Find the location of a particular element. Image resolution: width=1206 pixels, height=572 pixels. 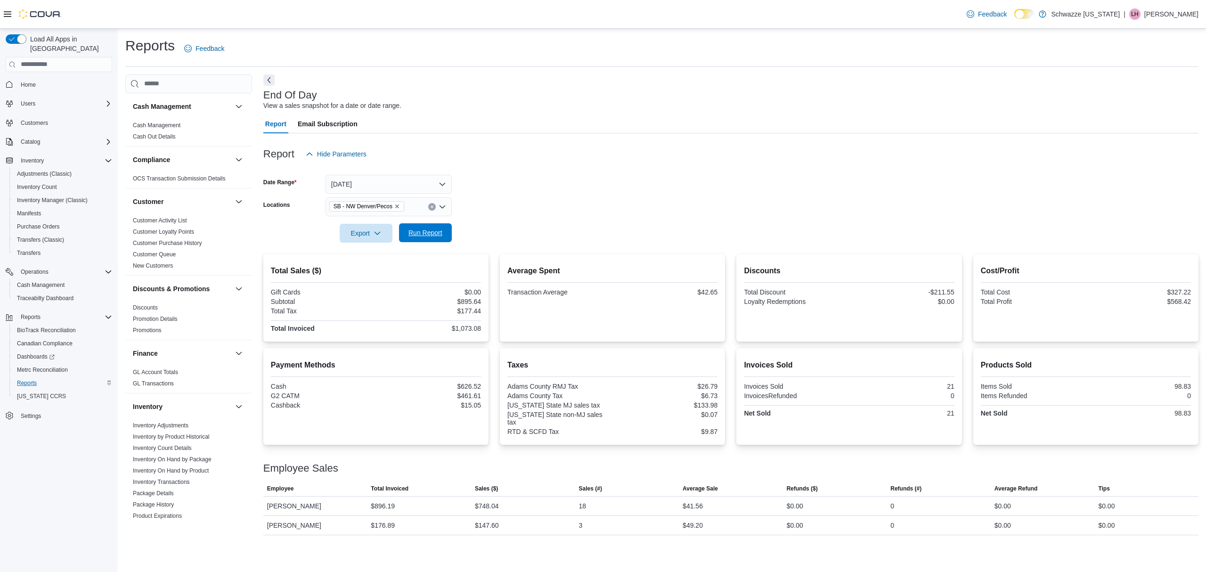

a: Inventory Count Details is located at coordinates (162, 448).